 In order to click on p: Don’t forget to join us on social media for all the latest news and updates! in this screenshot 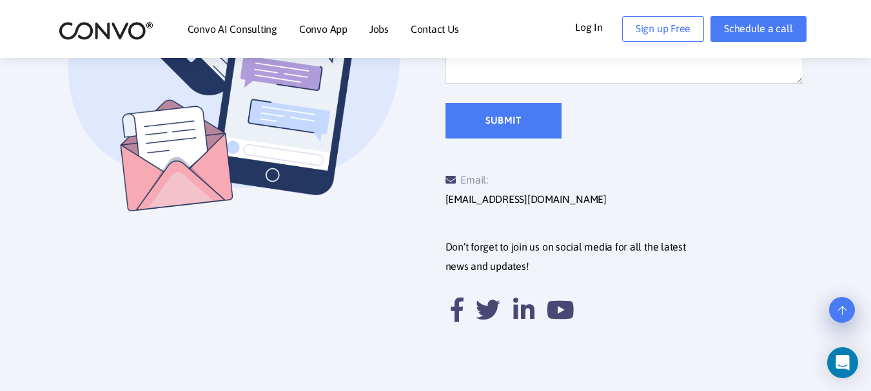, I will do `click(629, 257)`.